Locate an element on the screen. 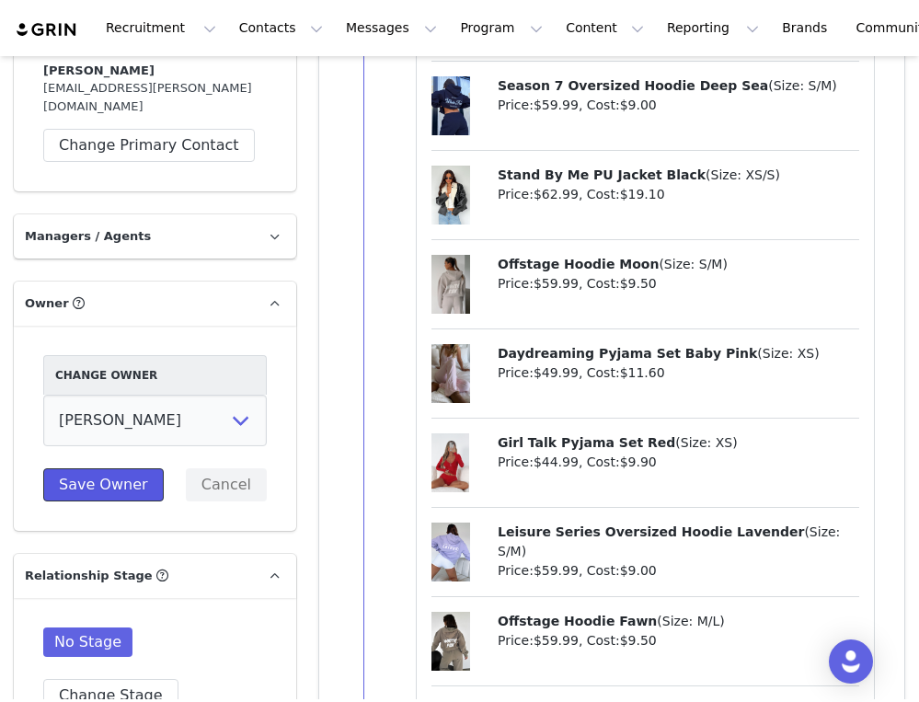  span: Girl Talk Pyjama Set Red is located at coordinates (586, 442).